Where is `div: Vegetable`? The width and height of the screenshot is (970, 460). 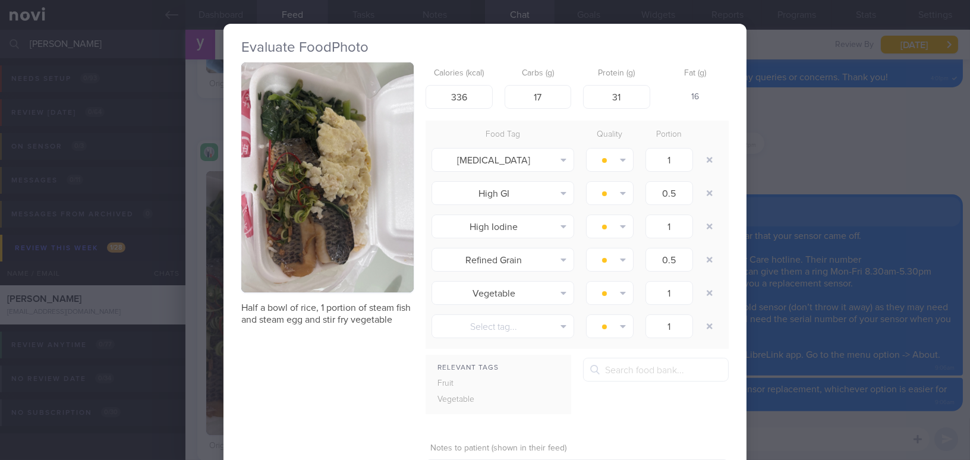 div: Vegetable is located at coordinates (464, 400).